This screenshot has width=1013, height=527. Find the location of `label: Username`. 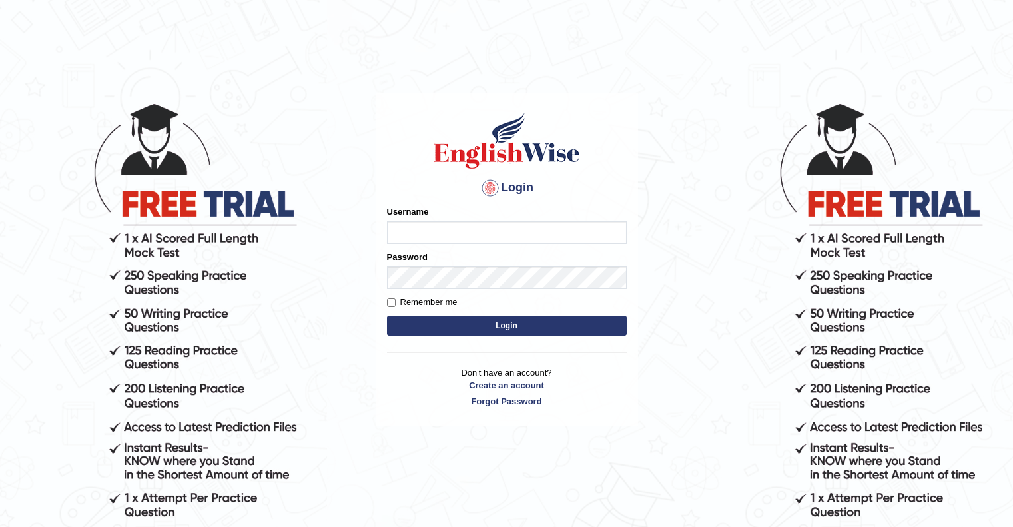

label: Username is located at coordinates (408, 211).